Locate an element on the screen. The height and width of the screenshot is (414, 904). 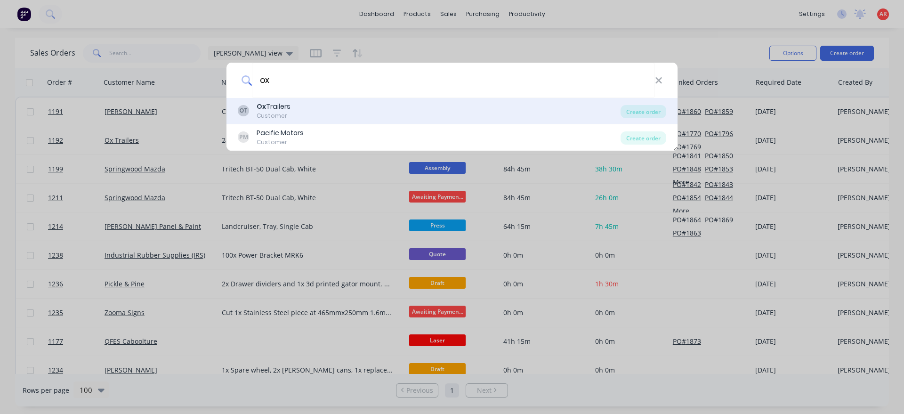
div: OT is located at coordinates (243, 111).